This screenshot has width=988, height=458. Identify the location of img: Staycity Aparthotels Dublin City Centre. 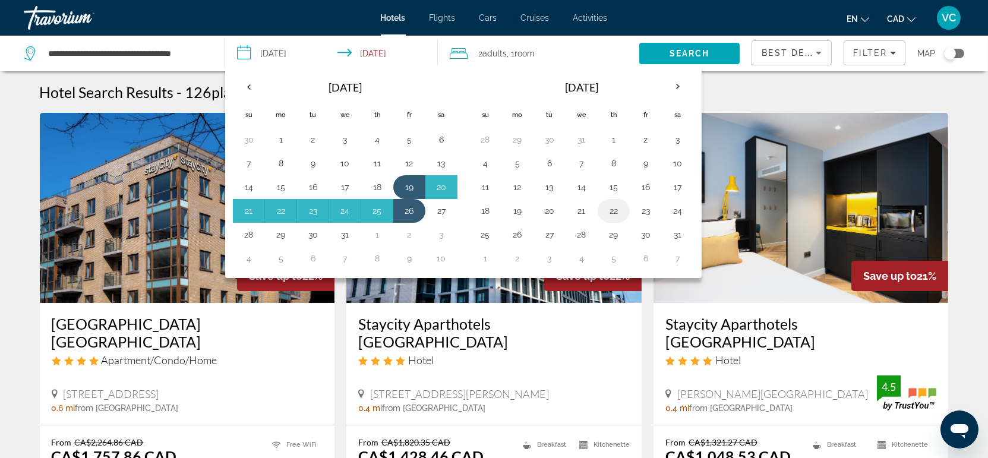
(801, 208).